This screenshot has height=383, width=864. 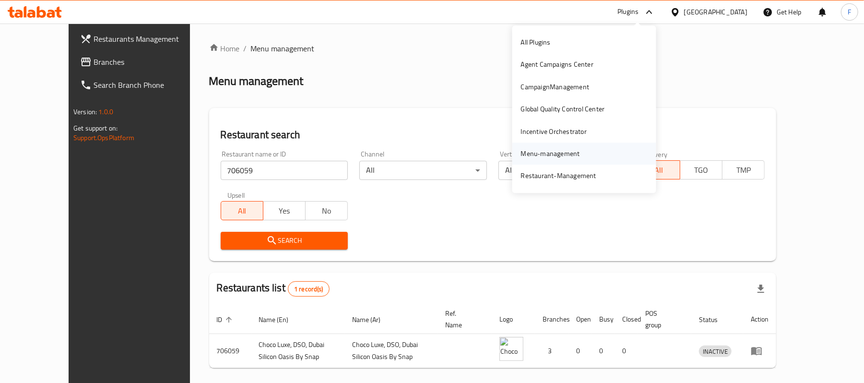 What do you see at coordinates (628, 12) in the screenshot?
I see `div: Plugins` at bounding box center [628, 12].